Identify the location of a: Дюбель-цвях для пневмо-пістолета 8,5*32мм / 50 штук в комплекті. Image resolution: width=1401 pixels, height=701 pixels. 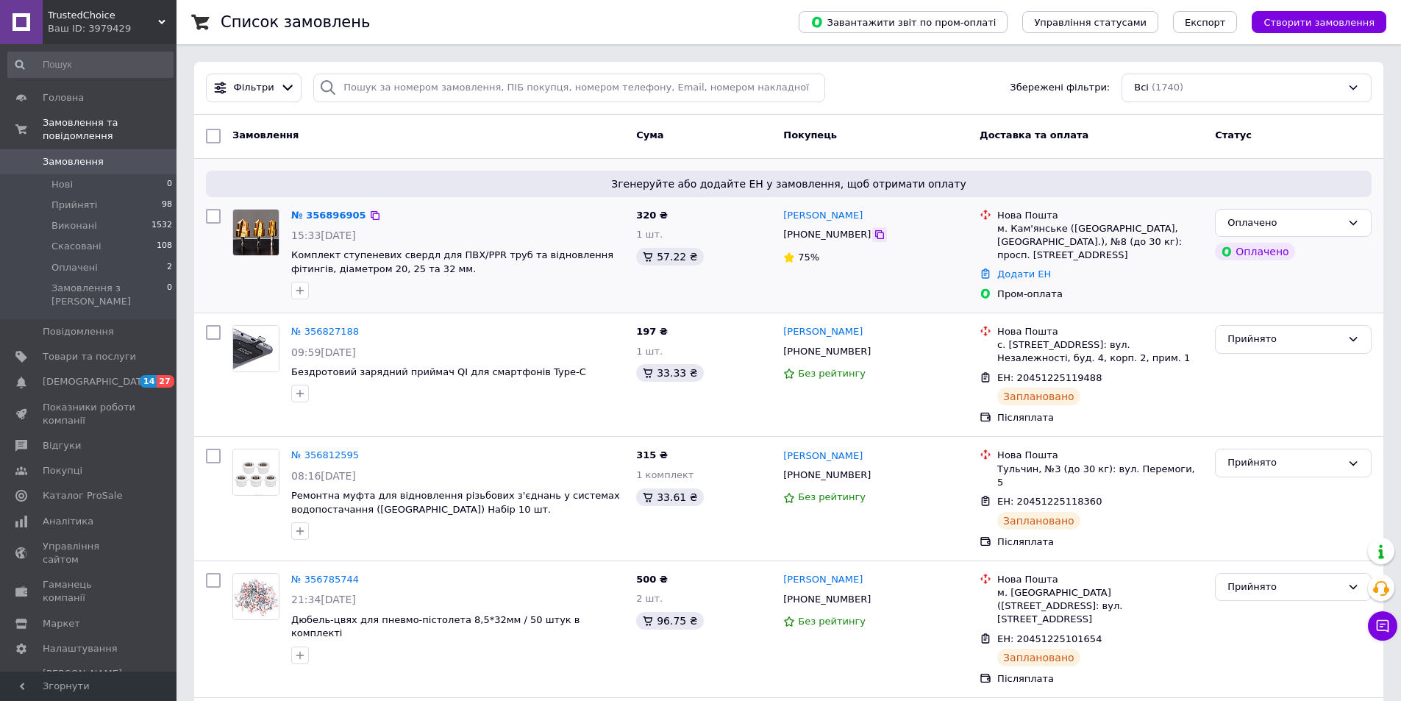
(435, 627).